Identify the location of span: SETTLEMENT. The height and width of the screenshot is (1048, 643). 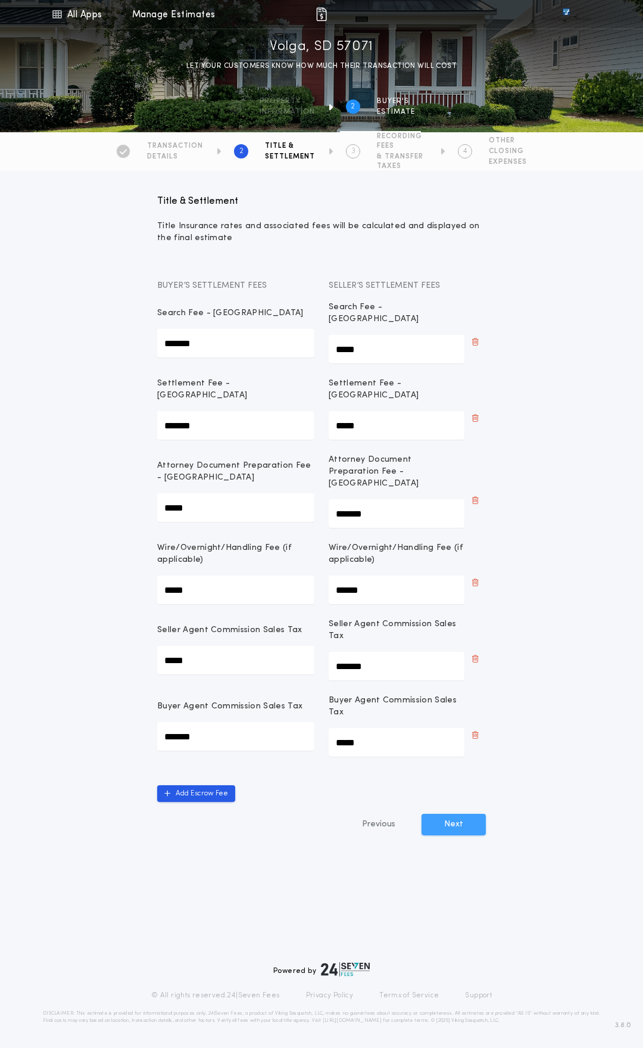
(290, 157).